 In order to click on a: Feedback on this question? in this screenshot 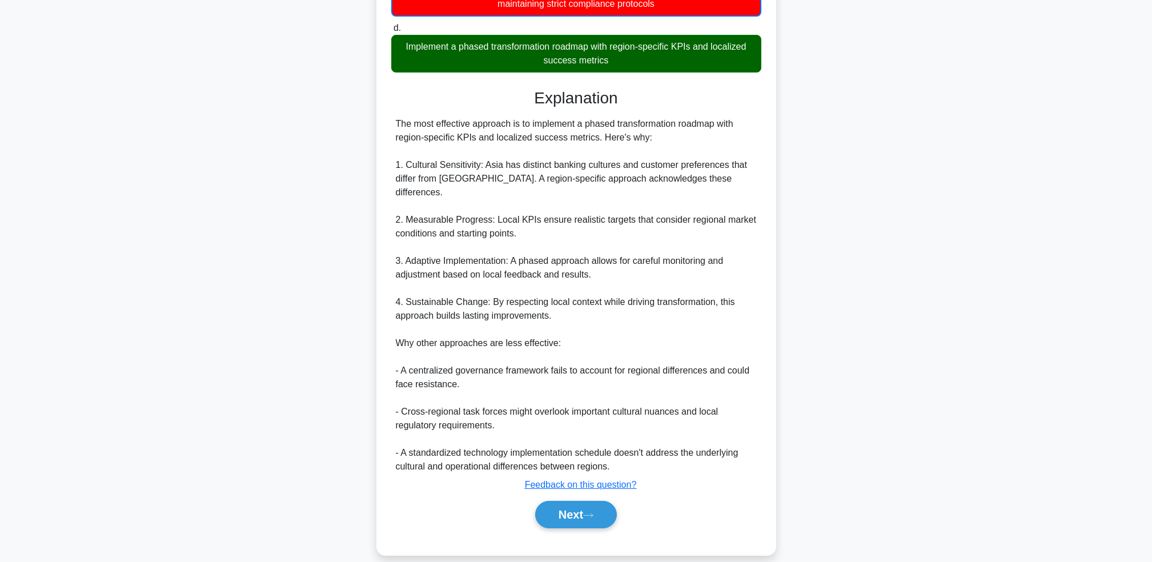, I will do `click(581, 484)`.